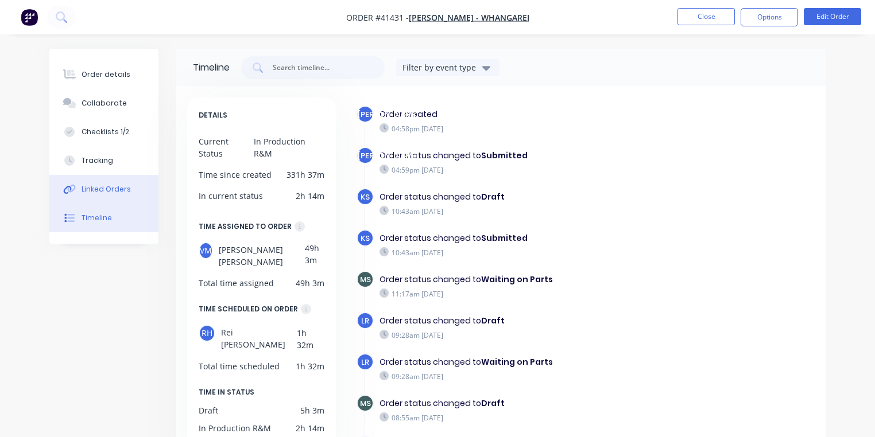  What do you see at coordinates (377, 17) in the screenshot?
I see `span: Order #41431 -` at bounding box center [377, 17].